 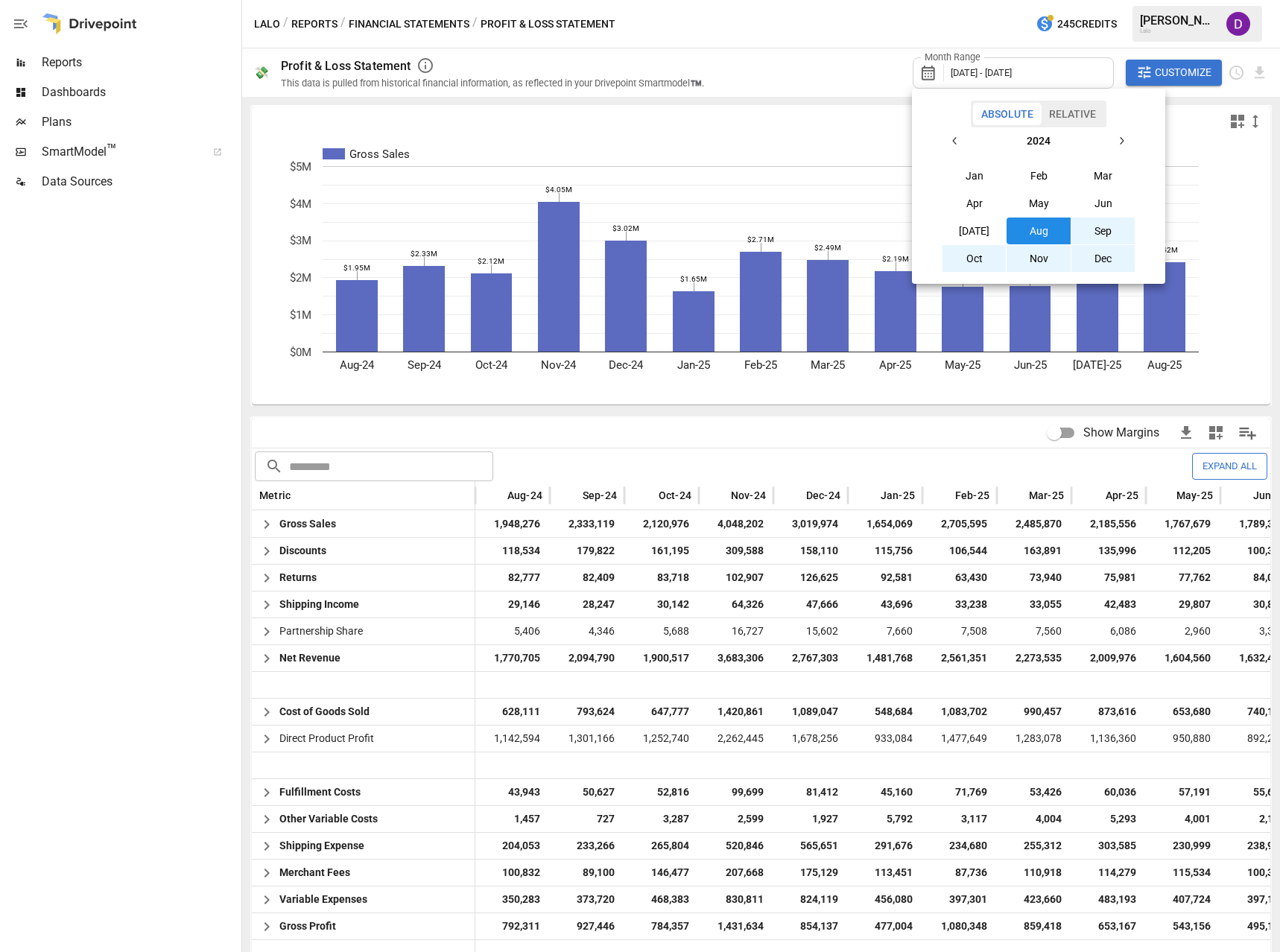 I want to click on button: Dec, so click(x=1103, y=258).